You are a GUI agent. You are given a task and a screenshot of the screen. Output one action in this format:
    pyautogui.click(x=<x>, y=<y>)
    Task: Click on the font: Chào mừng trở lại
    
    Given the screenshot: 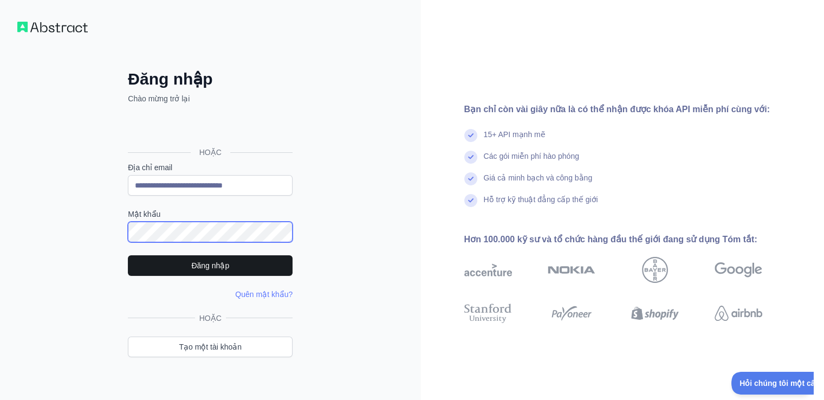 What is the action you would take?
    pyautogui.click(x=159, y=99)
    